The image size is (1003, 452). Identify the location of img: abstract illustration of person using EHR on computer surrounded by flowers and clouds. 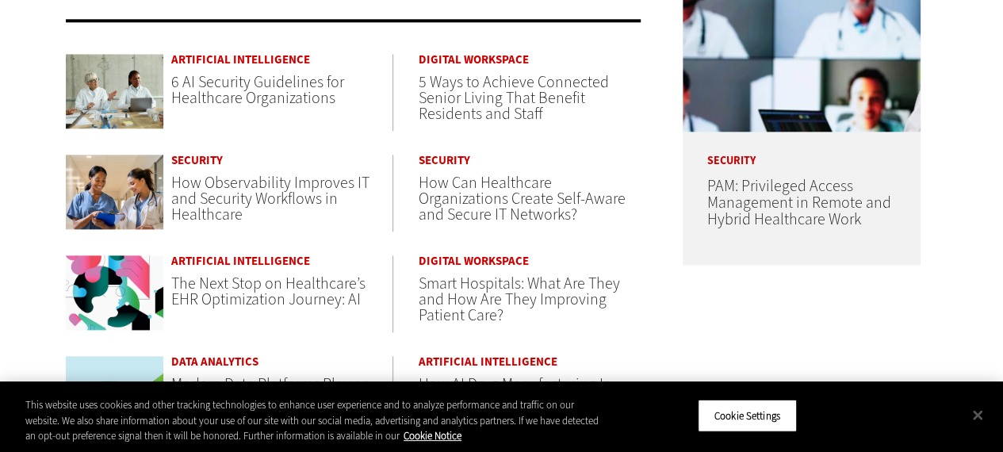
(115, 292).